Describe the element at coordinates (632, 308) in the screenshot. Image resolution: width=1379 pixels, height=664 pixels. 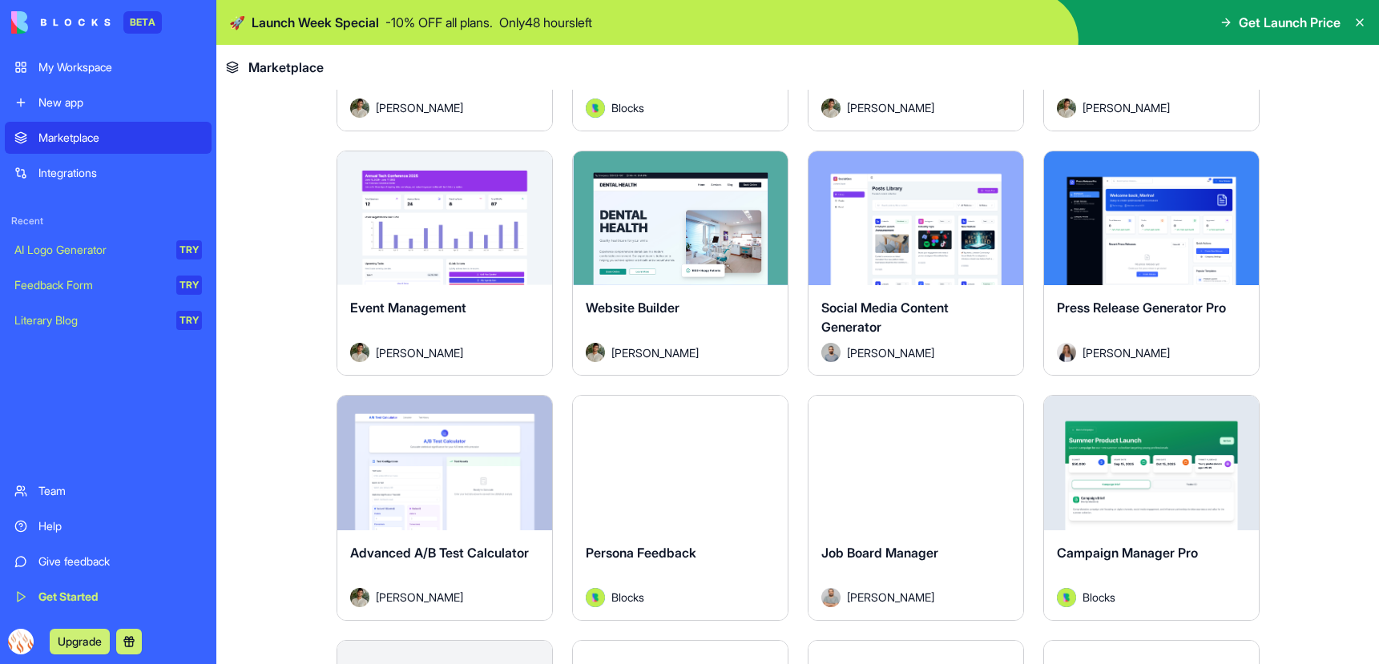
I see `span: Website Builder` at that location.